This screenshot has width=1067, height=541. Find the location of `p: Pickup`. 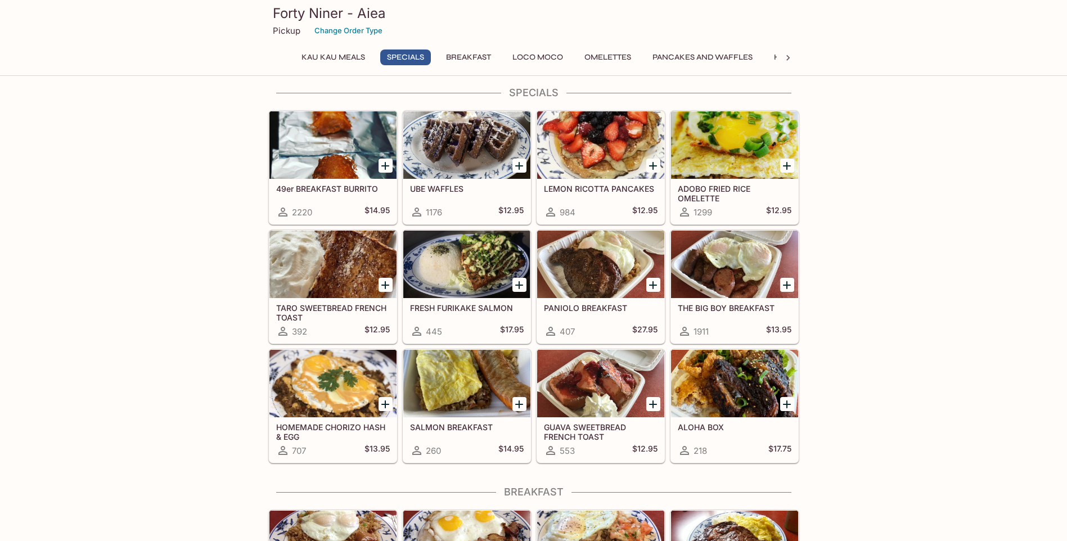

p: Pickup is located at coordinates (286, 30).